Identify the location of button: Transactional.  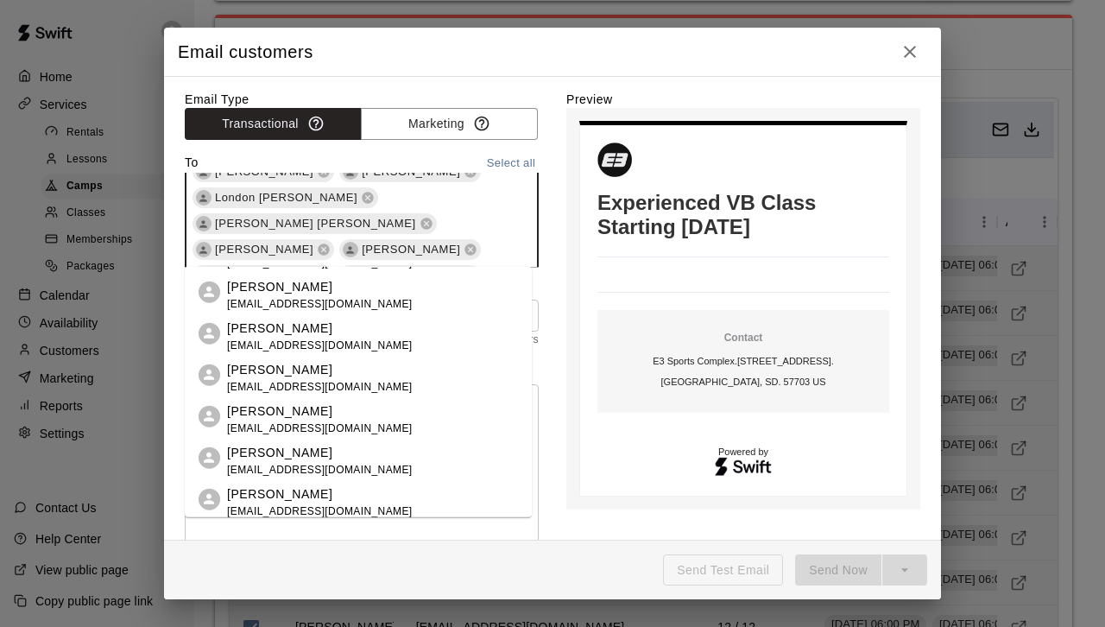
(273, 123).